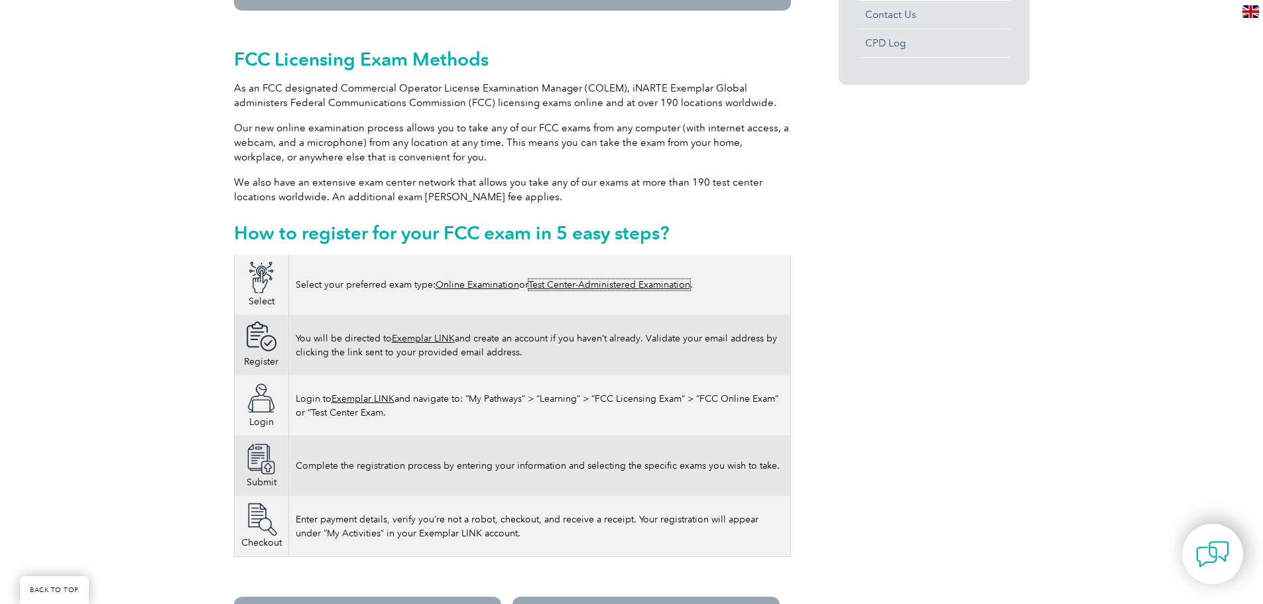  I want to click on h2: How to register for your FCC exam in 5 easy steps?, so click(513, 233).